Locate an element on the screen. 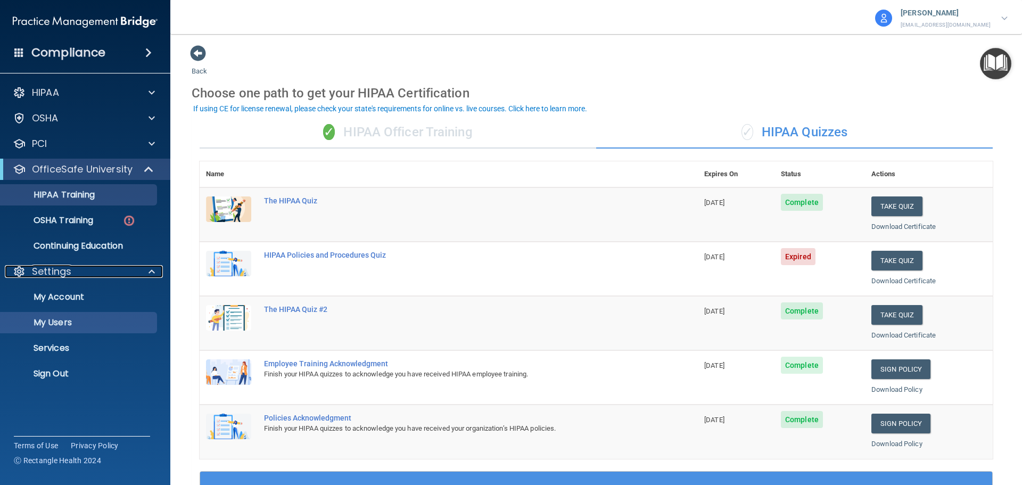  p: OfficeSafe University is located at coordinates (82, 169).